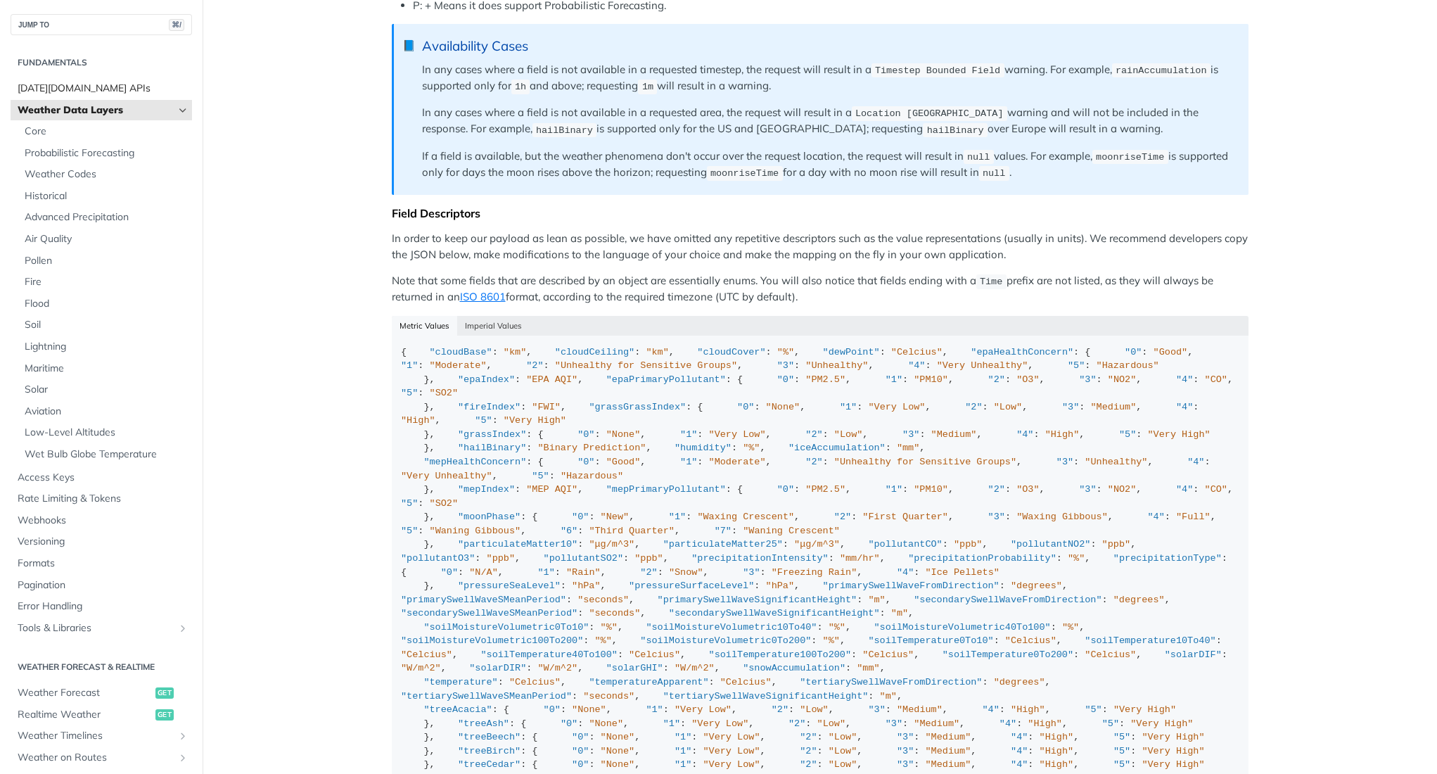  What do you see at coordinates (105, 390) in the screenshot?
I see `a: Solar` at bounding box center [105, 390].